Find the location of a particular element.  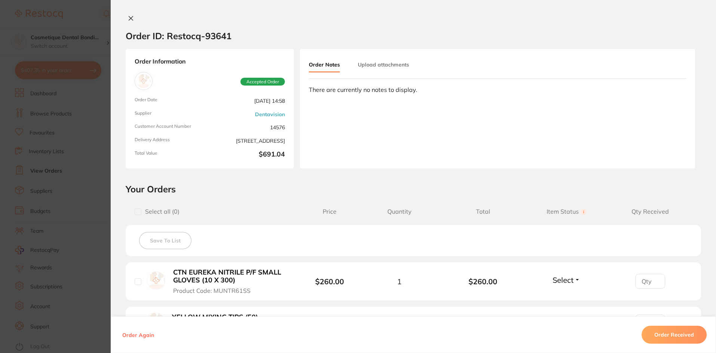

span: Select all ( 0 ) is located at coordinates (160, 212).